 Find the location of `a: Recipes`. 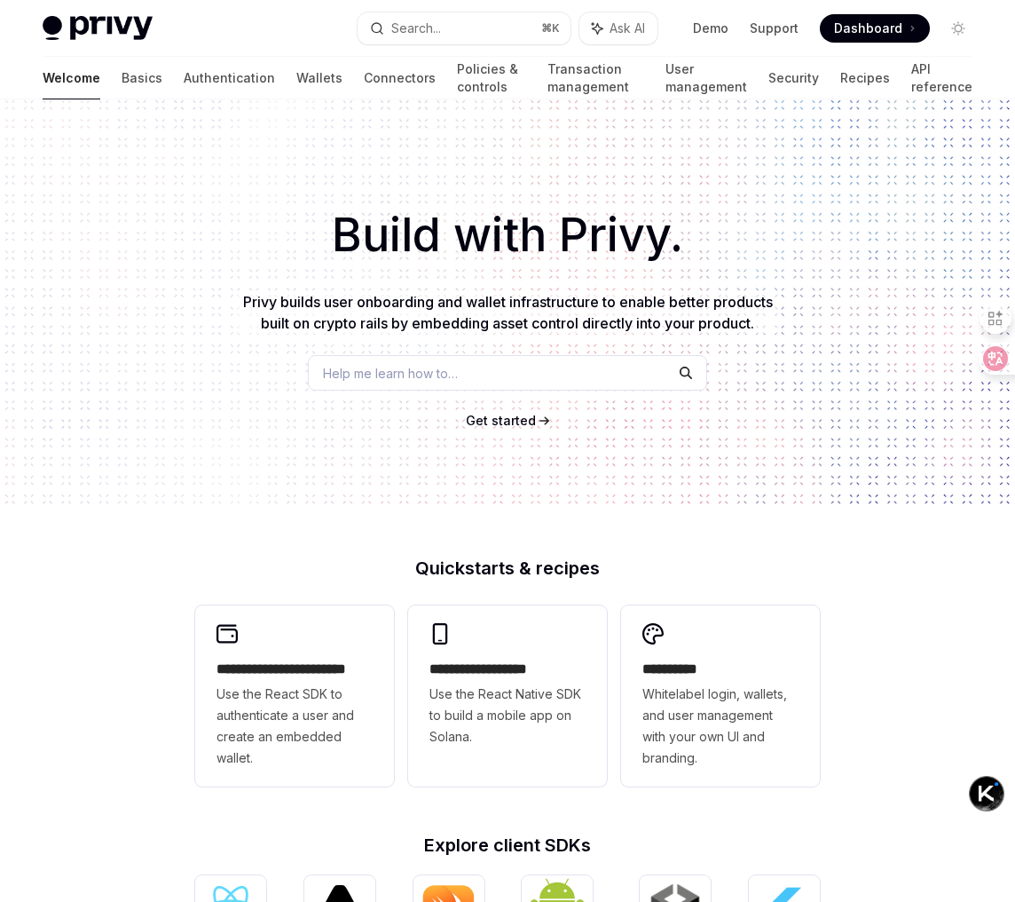

a: Recipes is located at coordinates (865, 78).